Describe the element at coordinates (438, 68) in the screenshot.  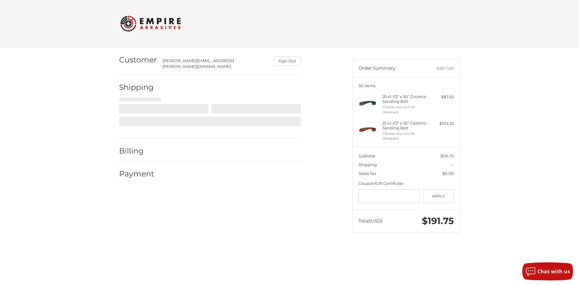
I see `a: Edit Cart` at that location.